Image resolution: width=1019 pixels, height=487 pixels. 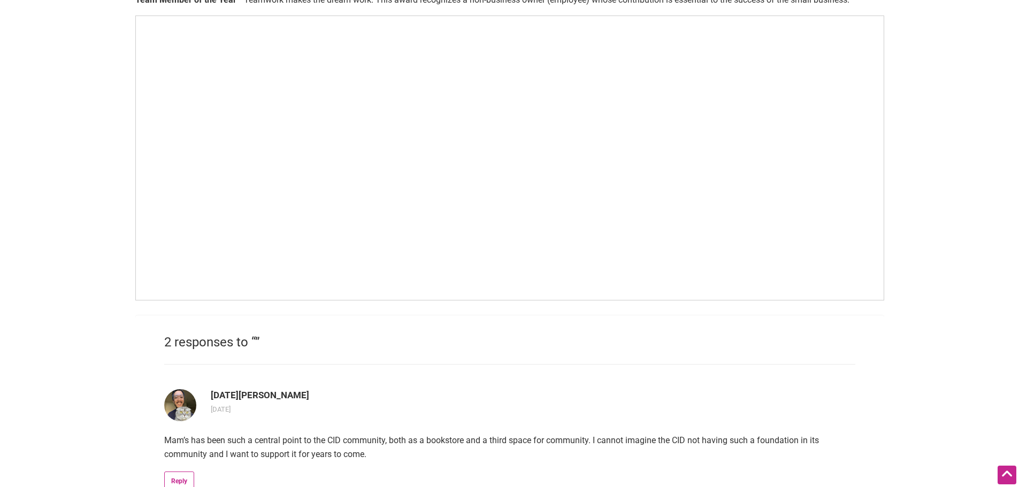 What do you see at coordinates (510, 447) in the screenshot?
I see `p: Mam’s has been such a central point to the CID community, both as a bookstore and a third space f...` at bounding box center [510, 447].